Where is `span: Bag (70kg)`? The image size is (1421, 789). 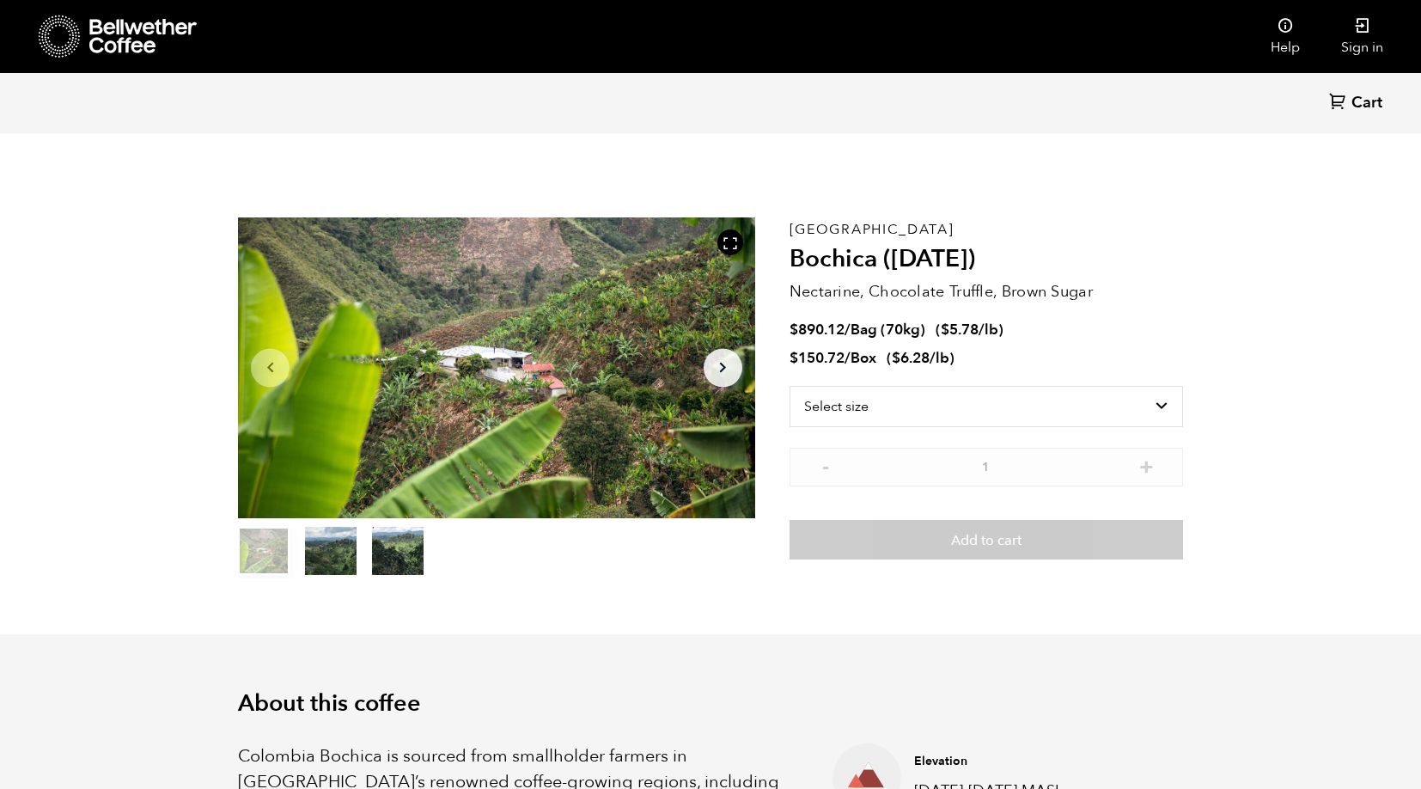 span: Bag (70kg) is located at coordinates (887, 329).